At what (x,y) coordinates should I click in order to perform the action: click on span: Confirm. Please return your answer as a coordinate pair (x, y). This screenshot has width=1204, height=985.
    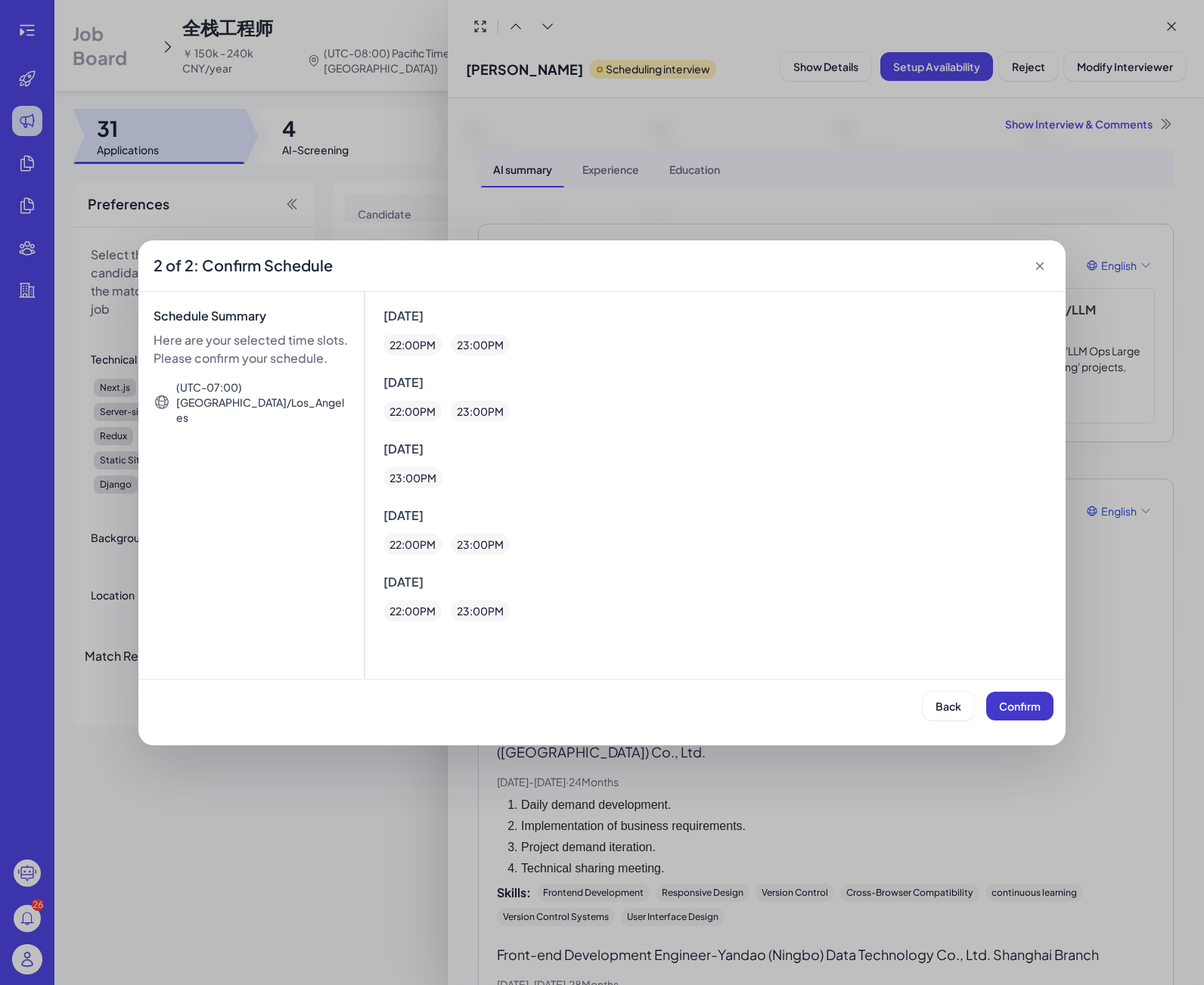
    Looking at the image, I should click on (1019, 706).